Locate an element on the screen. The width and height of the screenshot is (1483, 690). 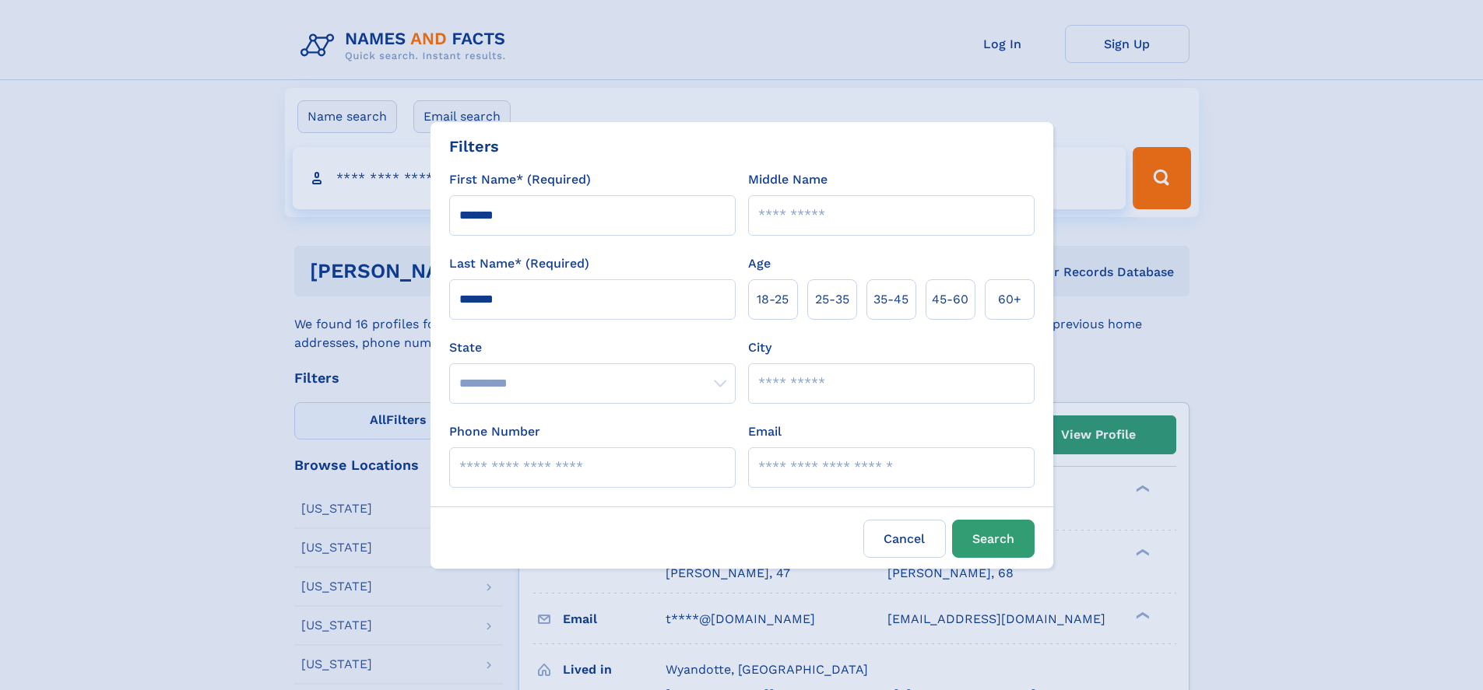
label: State is located at coordinates (592, 348).